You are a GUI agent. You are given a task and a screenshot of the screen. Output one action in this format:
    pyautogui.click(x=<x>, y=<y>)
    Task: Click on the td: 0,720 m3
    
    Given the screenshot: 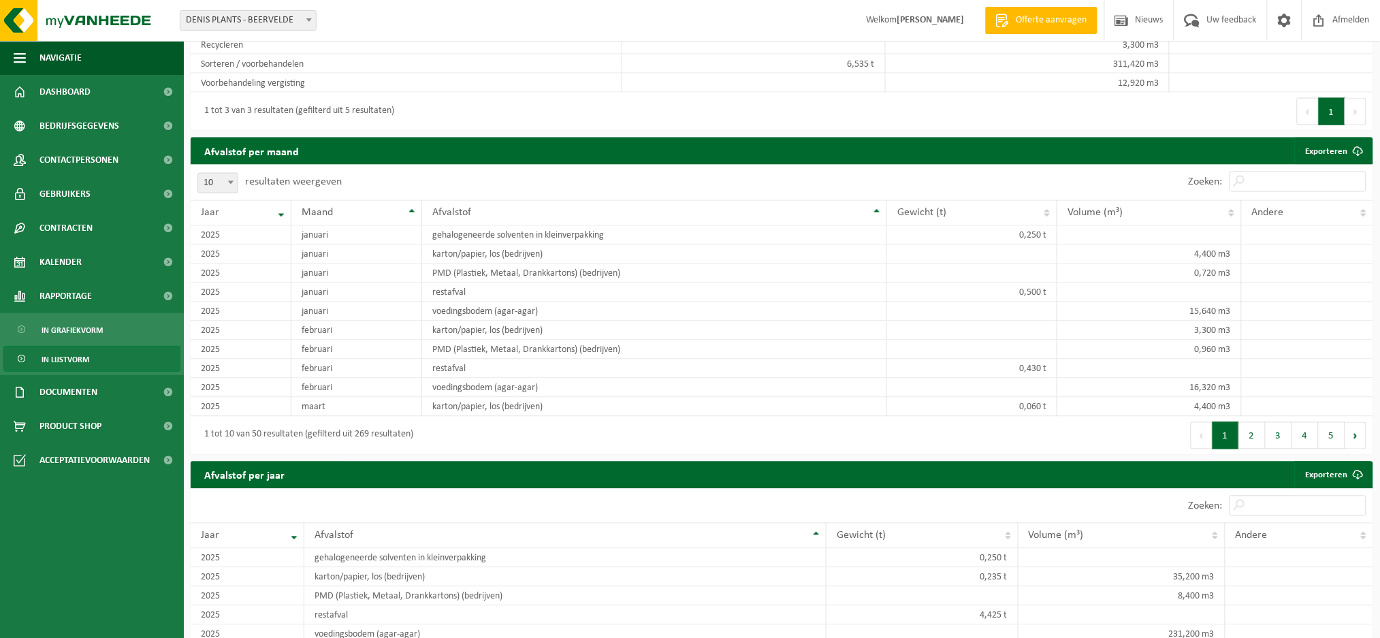 What is the action you would take?
    pyautogui.click(x=1150, y=274)
    